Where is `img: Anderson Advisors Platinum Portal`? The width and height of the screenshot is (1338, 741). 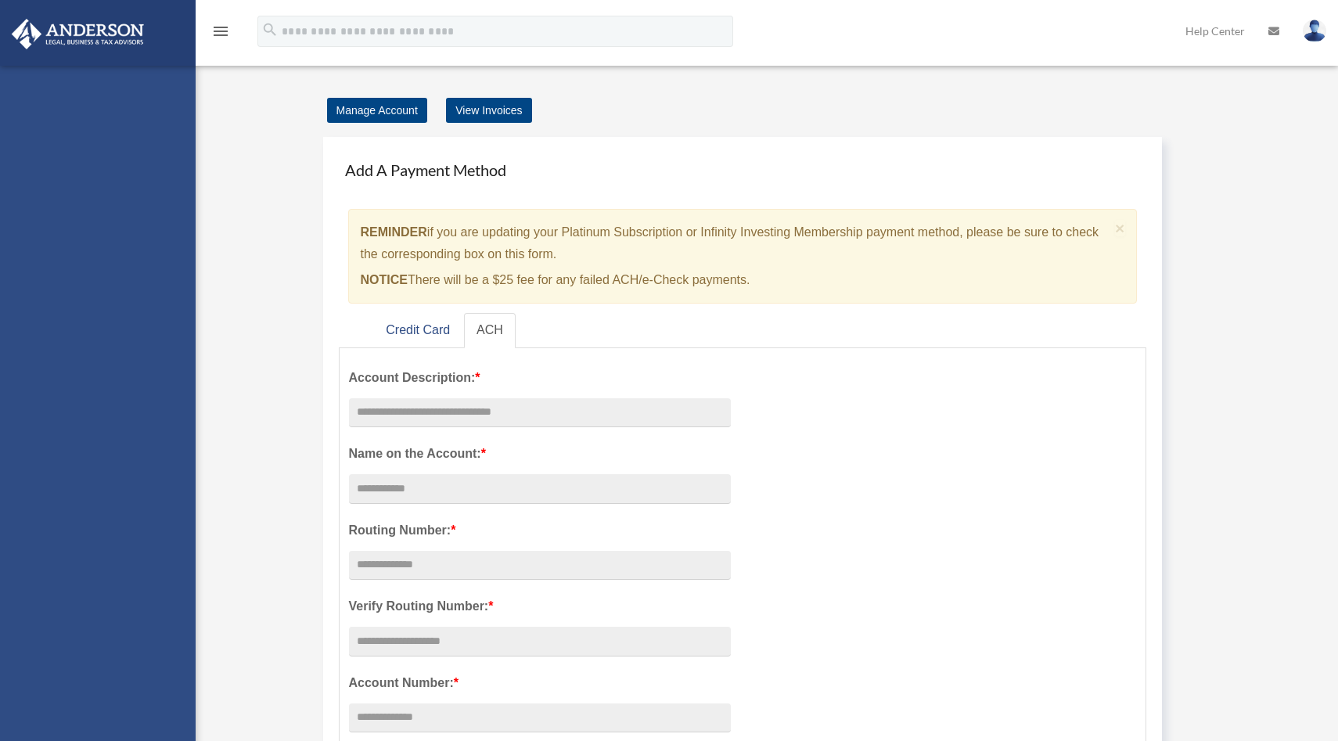
img: Anderson Advisors Platinum Portal is located at coordinates (77, 34).